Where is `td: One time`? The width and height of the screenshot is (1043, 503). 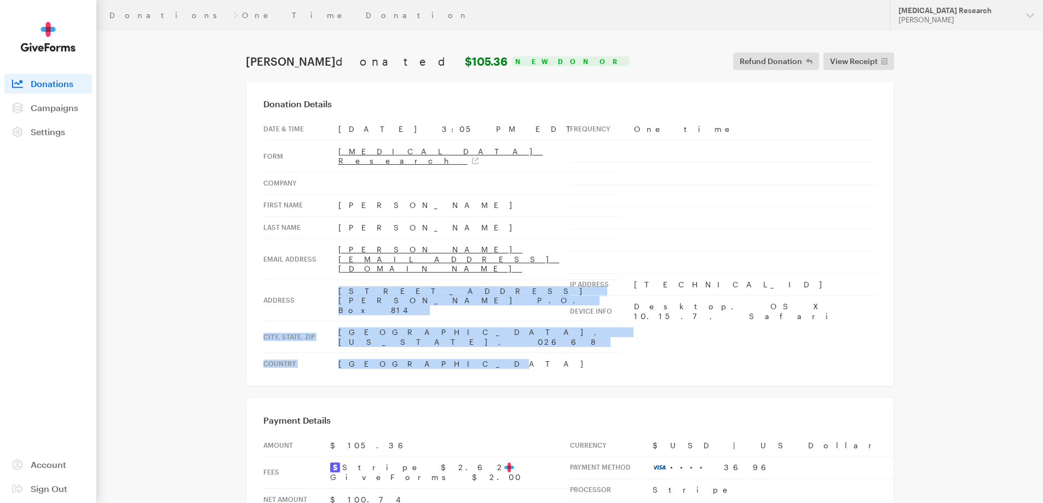
td: One time is located at coordinates (755, 129).